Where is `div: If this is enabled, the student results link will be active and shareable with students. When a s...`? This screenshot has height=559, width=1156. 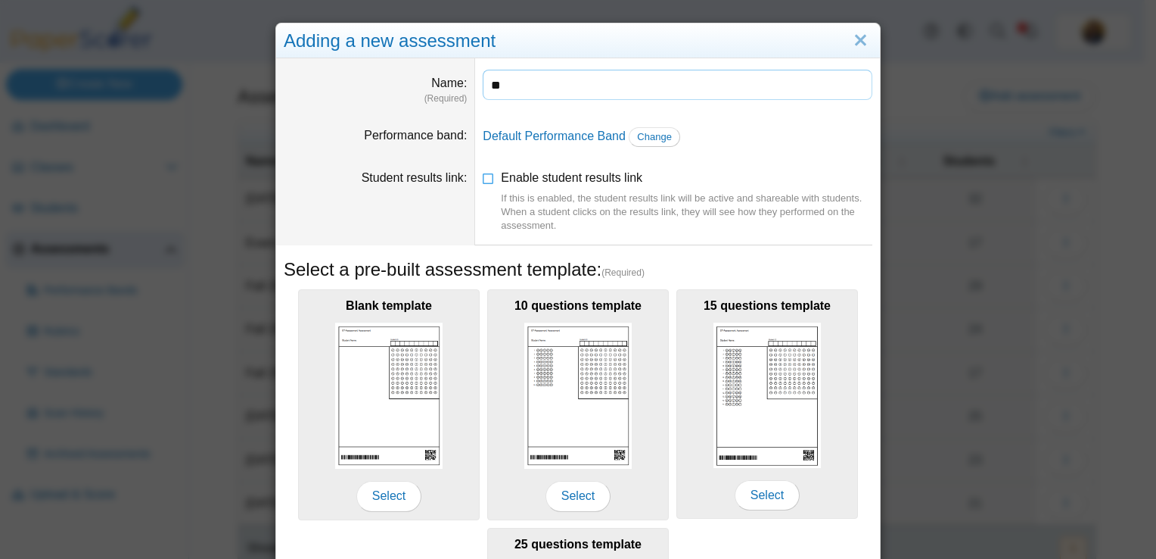
div: If this is enabled, the student results link will be active and shareable with students. When a s... is located at coordinates (686, 212).